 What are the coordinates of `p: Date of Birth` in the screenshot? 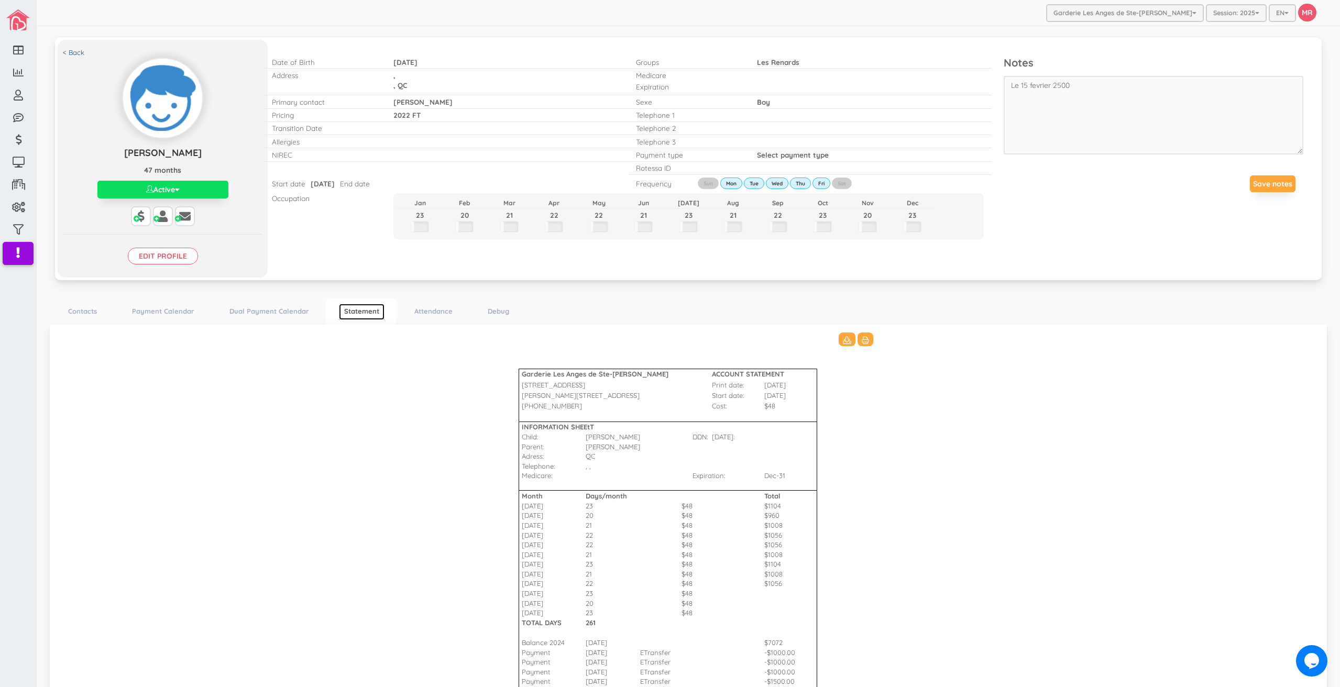 It's located at (324, 62).